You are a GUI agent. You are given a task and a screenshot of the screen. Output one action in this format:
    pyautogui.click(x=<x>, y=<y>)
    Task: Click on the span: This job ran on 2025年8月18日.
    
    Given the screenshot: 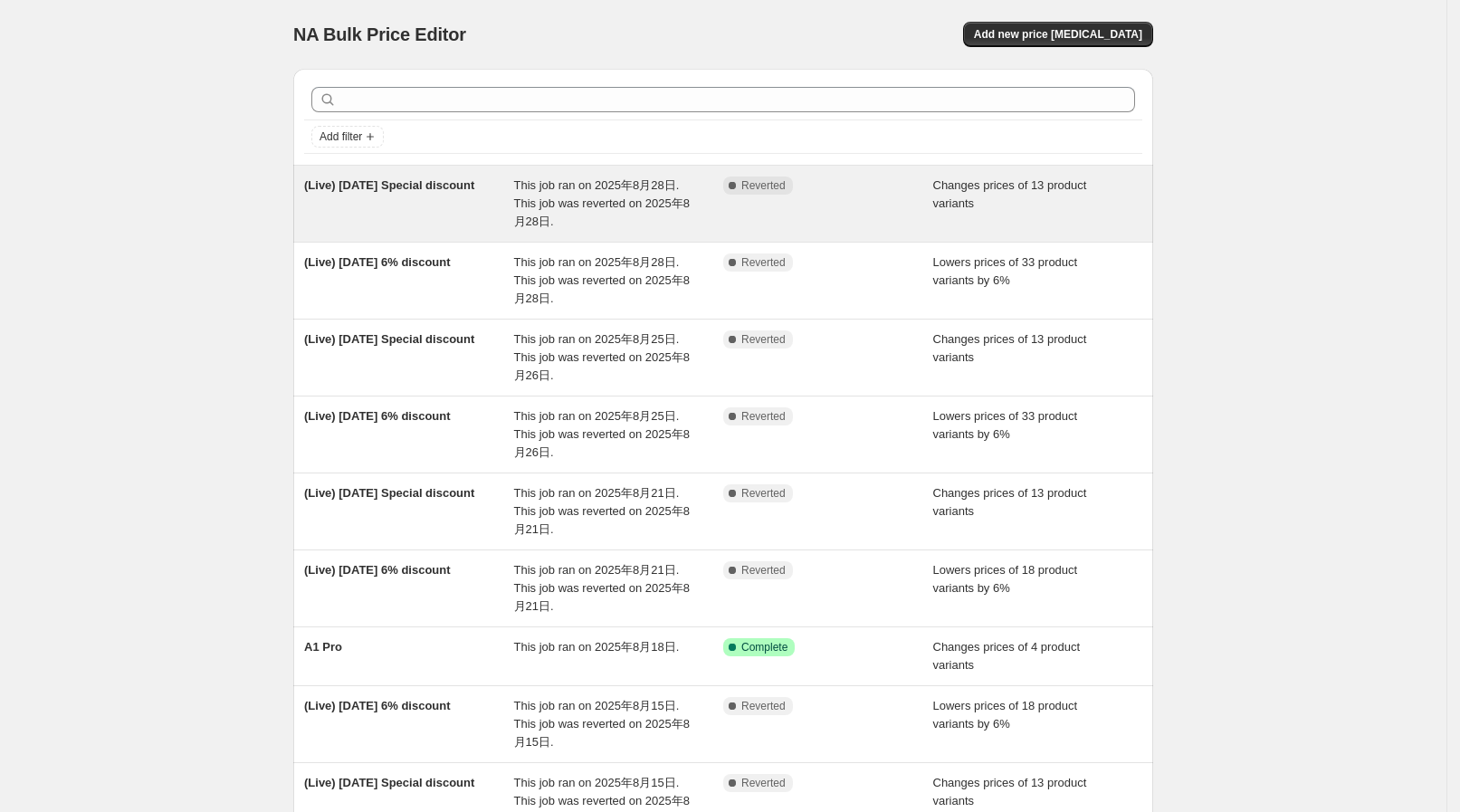 What is the action you would take?
    pyautogui.click(x=596, y=646)
    